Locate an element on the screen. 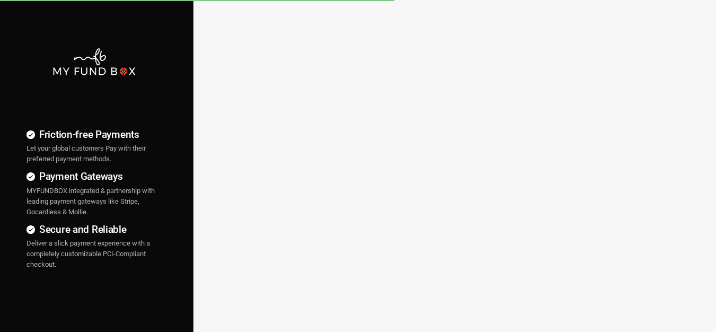 Image resolution: width=716 pixels, height=332 pixels. h4: Friction-free Payments is located at coordinates (94, 134).